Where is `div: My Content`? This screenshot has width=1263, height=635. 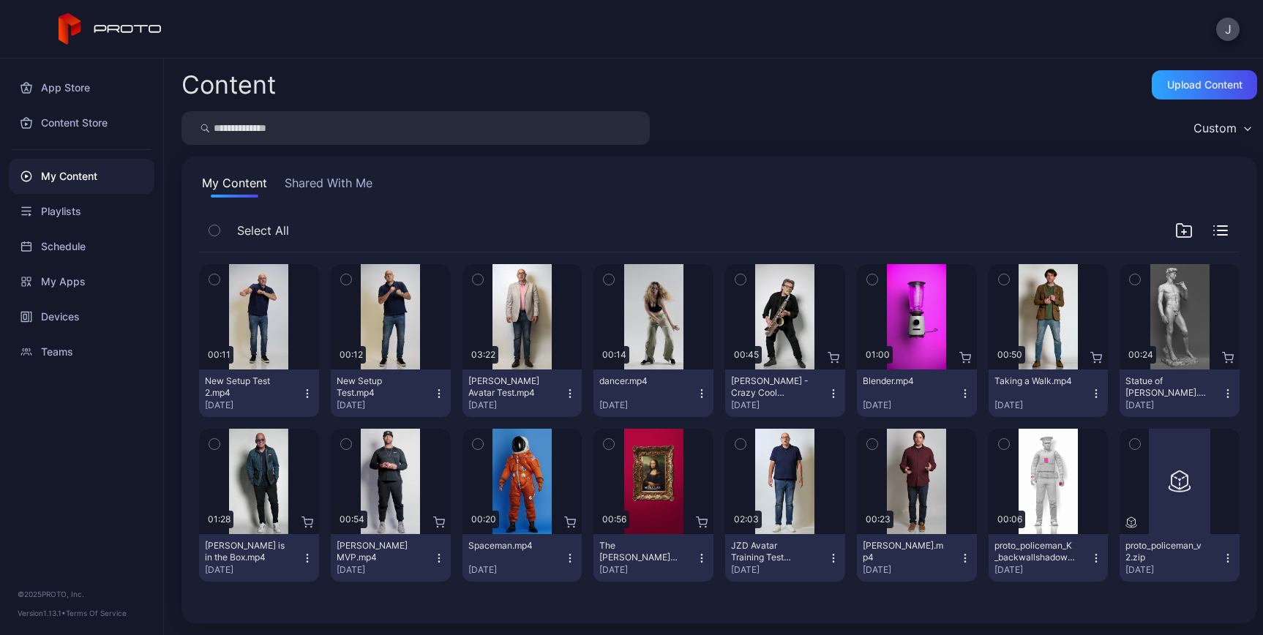 div: My Content is located at coordinates (81, 176).